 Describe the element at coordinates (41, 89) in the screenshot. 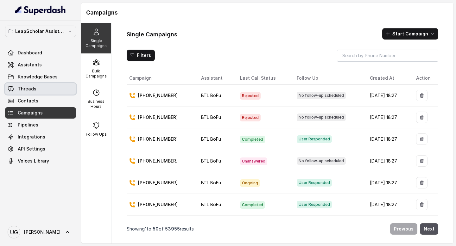

I see `a: Threads` at that location.